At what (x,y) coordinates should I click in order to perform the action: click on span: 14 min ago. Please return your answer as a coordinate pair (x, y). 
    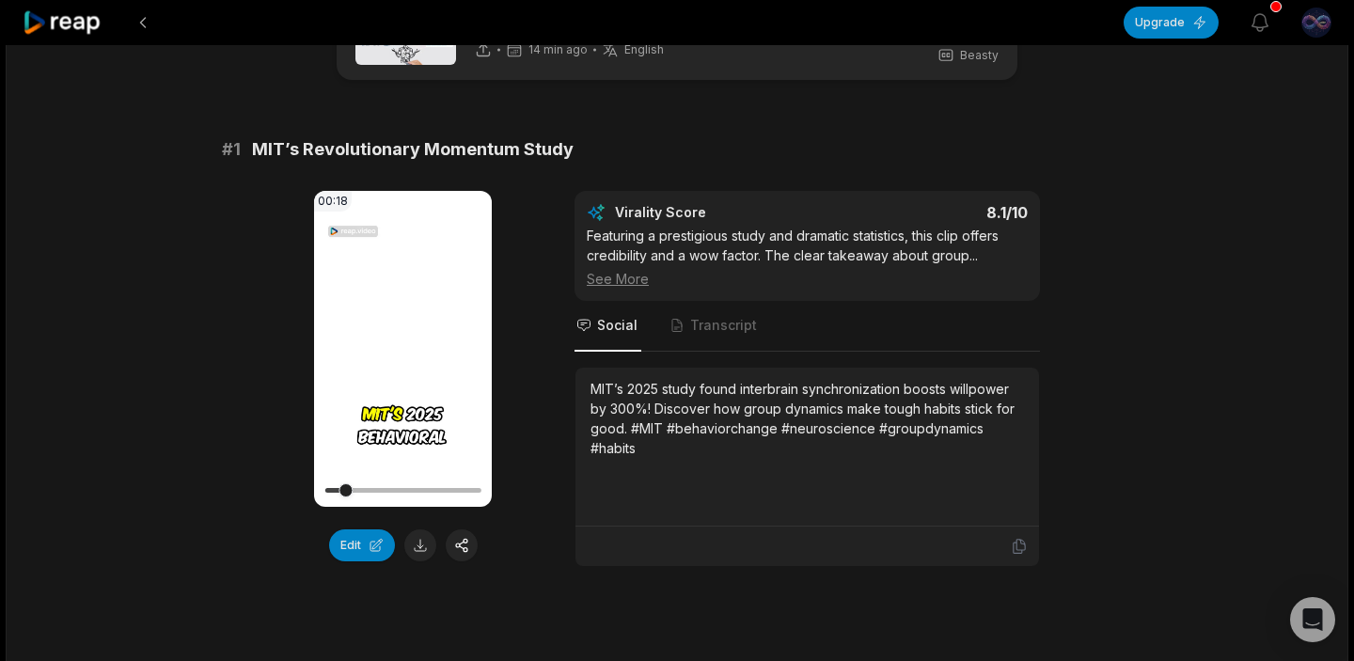
    Looking at the image, I should click on (558, 50).